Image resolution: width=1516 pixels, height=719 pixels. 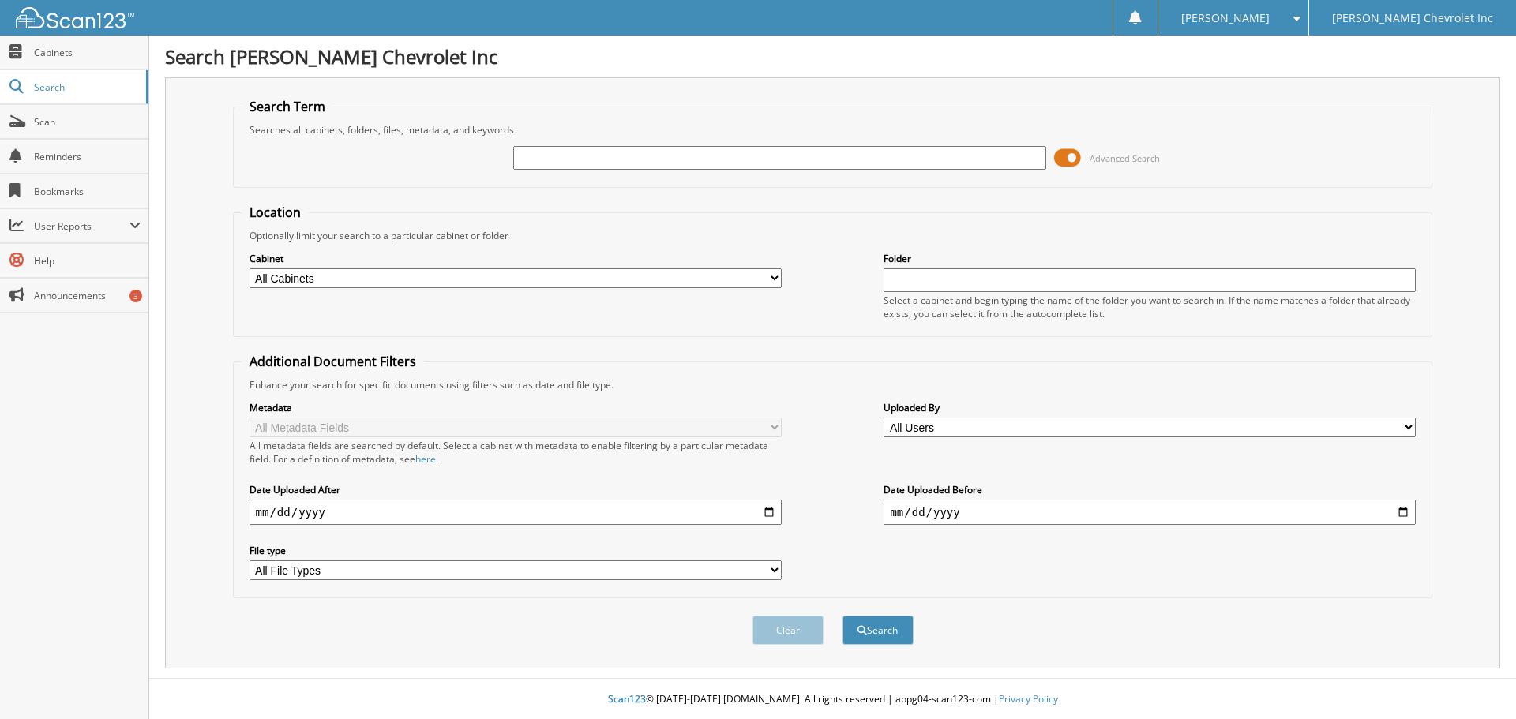 What do you see at coordinates (1124, 158) in the screenshot?
I see `span: Advanced Search` at bounding box center [1124, 158].